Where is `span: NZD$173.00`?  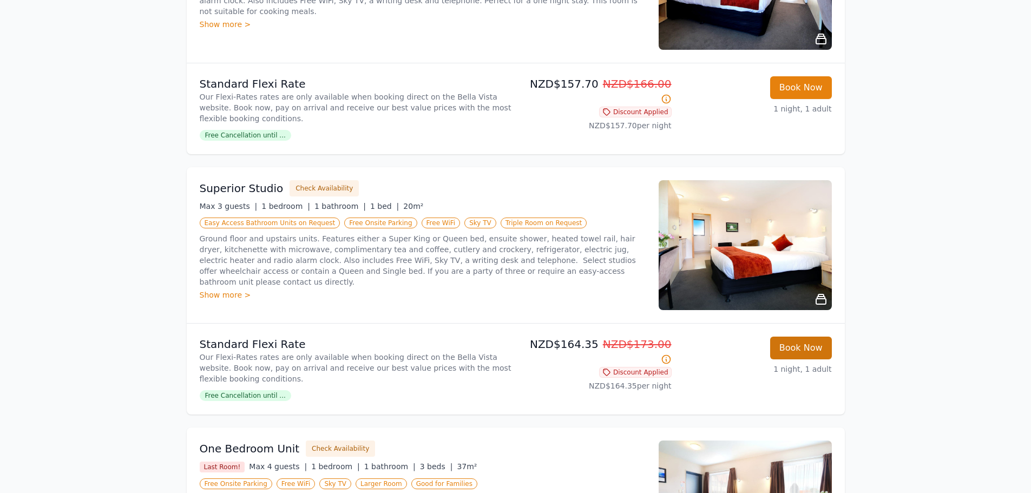
span: NZD$173.00 is located at coordinates (637, 344).